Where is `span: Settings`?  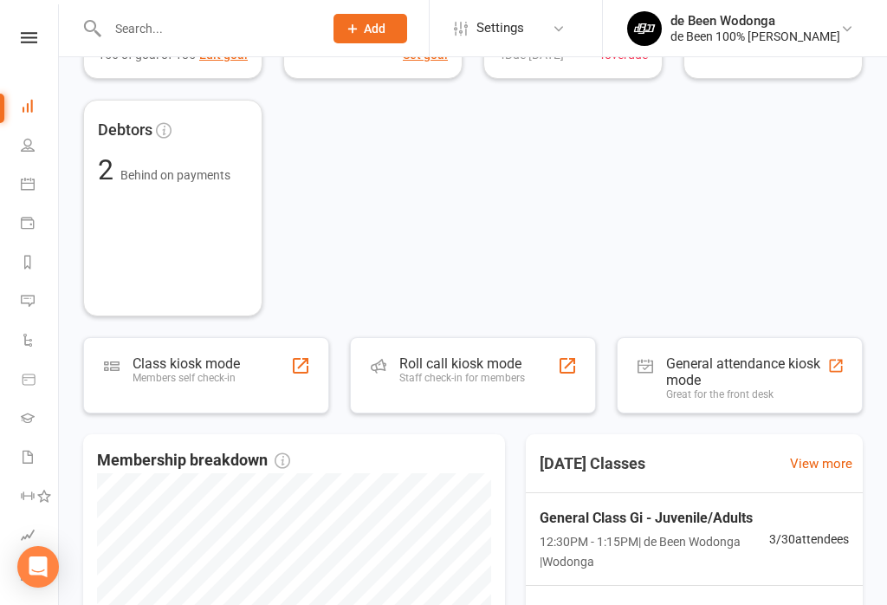 span: Settings is located at coordinates (500, 28).